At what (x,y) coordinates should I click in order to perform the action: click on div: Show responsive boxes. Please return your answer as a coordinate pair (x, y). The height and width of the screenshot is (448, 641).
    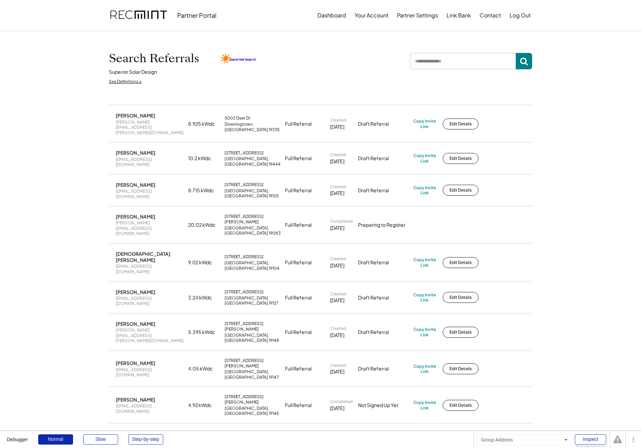
    Looking at the image, I should click on (591, 446).